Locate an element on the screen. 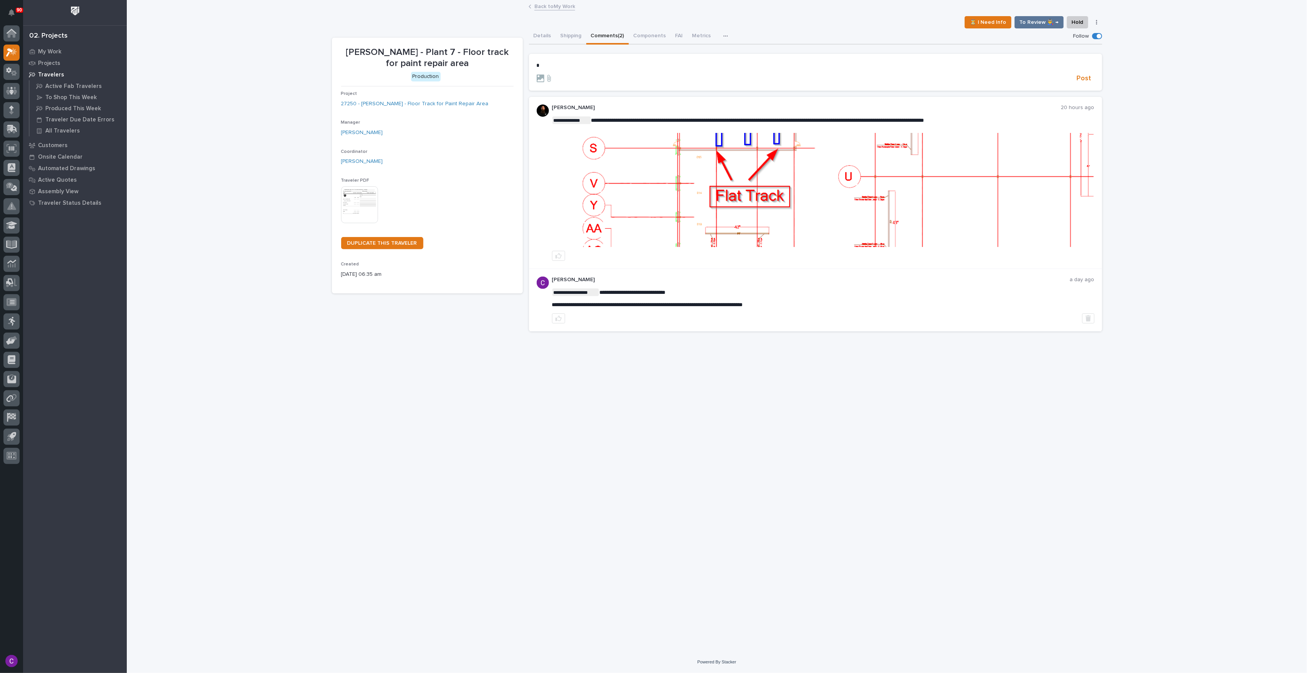 This screenshot has width=1307, height=673. img: zmKUmRVDQjmBLfnAs97p is located at coordinates (543, 111).